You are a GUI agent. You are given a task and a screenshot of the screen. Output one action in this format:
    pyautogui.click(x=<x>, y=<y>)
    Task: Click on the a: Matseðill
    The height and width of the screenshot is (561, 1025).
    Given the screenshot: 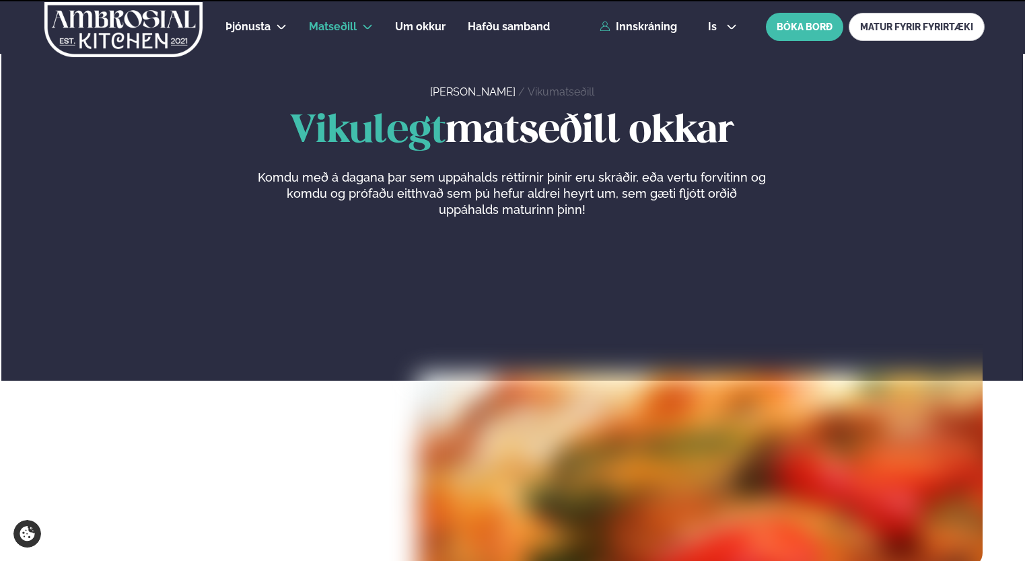 What is the action you would take?
    pyautogui.click(x=332, y=27)
    